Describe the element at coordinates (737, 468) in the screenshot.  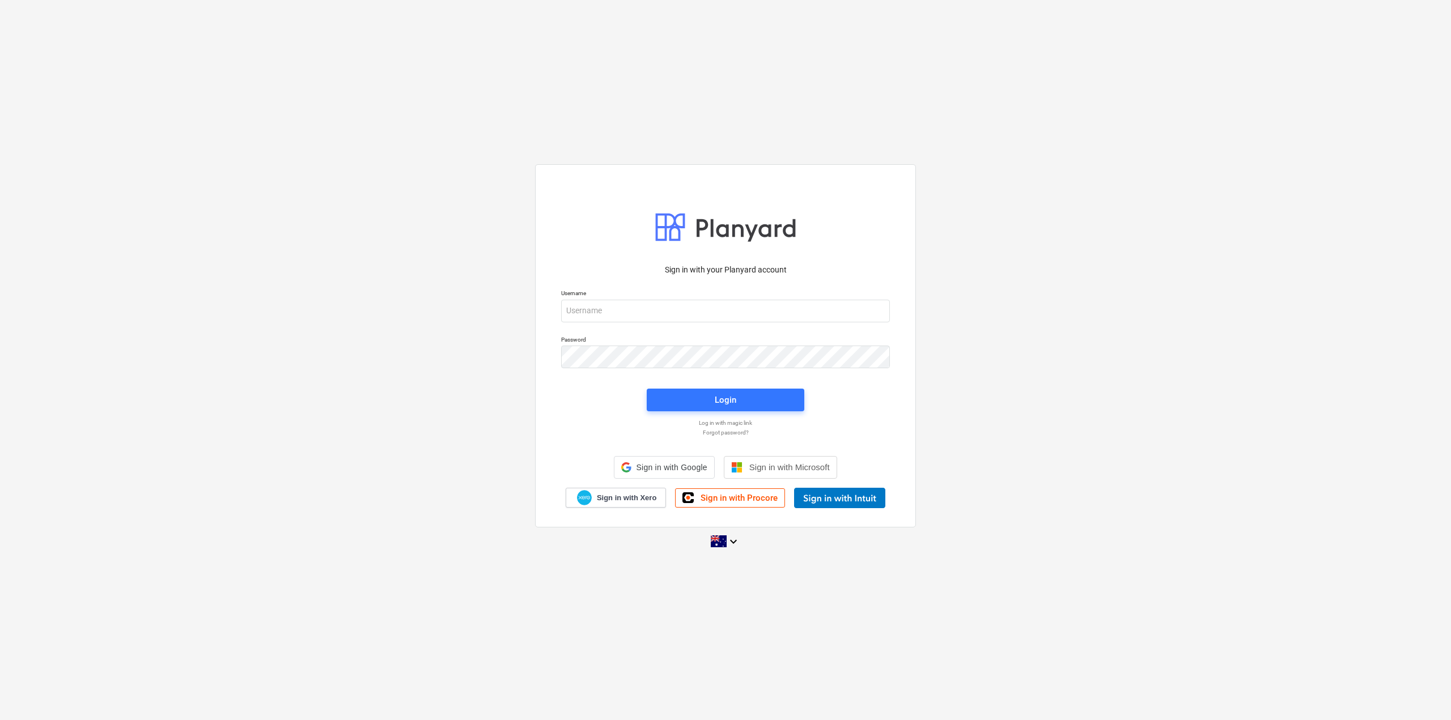
I see `img: Microsoft logo` at that location.